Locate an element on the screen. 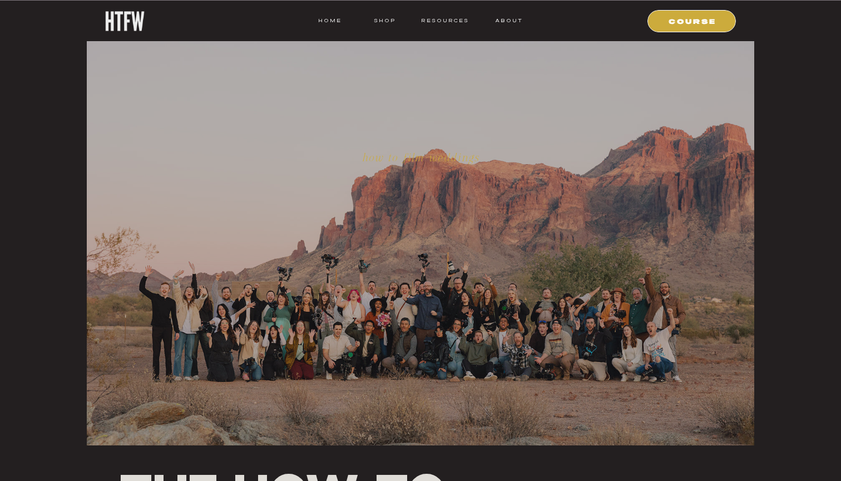  nav: COURSE is located at coordinates (692, 21).